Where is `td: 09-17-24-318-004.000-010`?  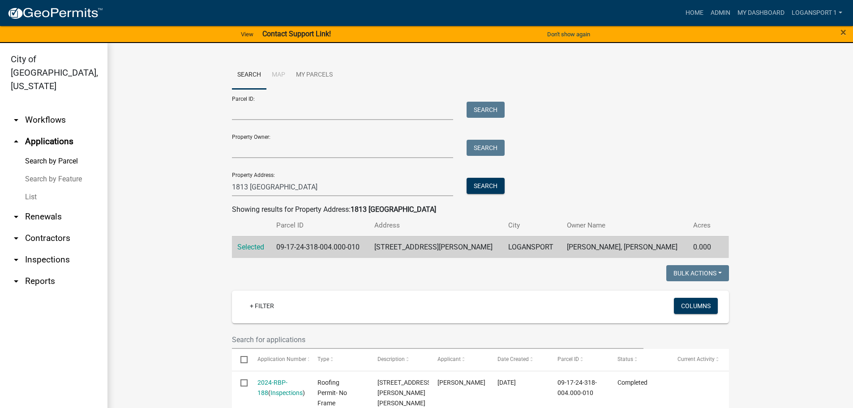 td: 09-17-24-318-004.000-010 is located at coordinates (320, 247).